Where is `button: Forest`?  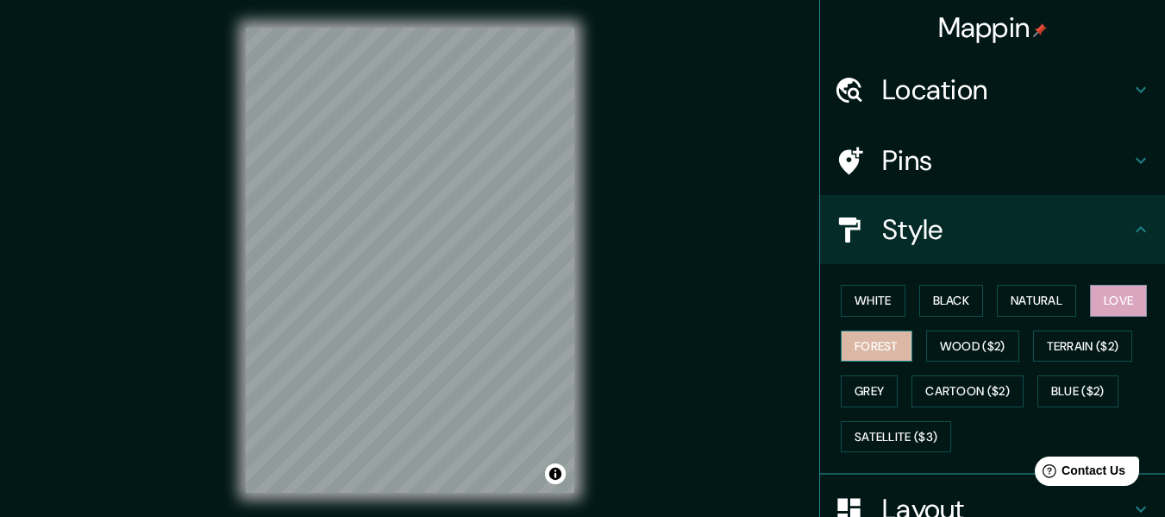 button: Forest is located at coordinates (876, 346).